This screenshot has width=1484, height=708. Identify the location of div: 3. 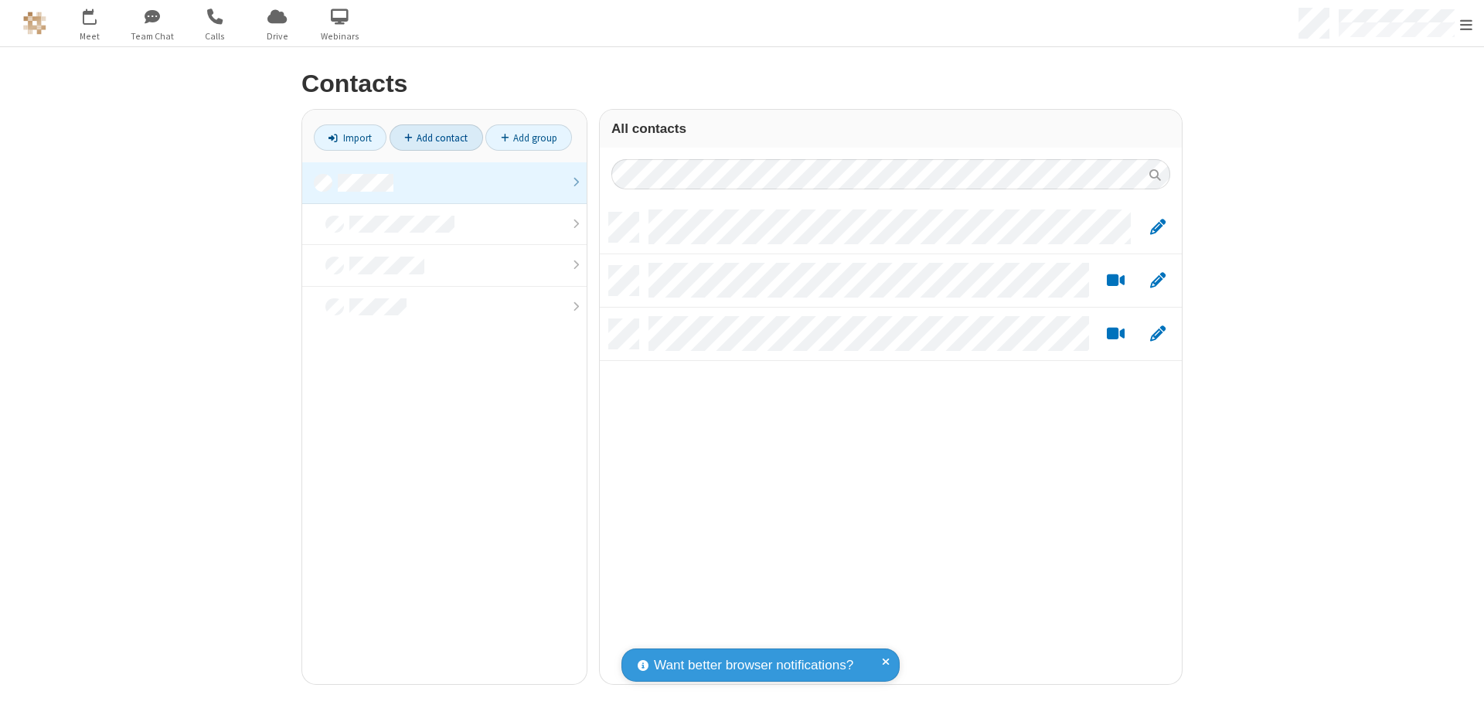
(97, 14).